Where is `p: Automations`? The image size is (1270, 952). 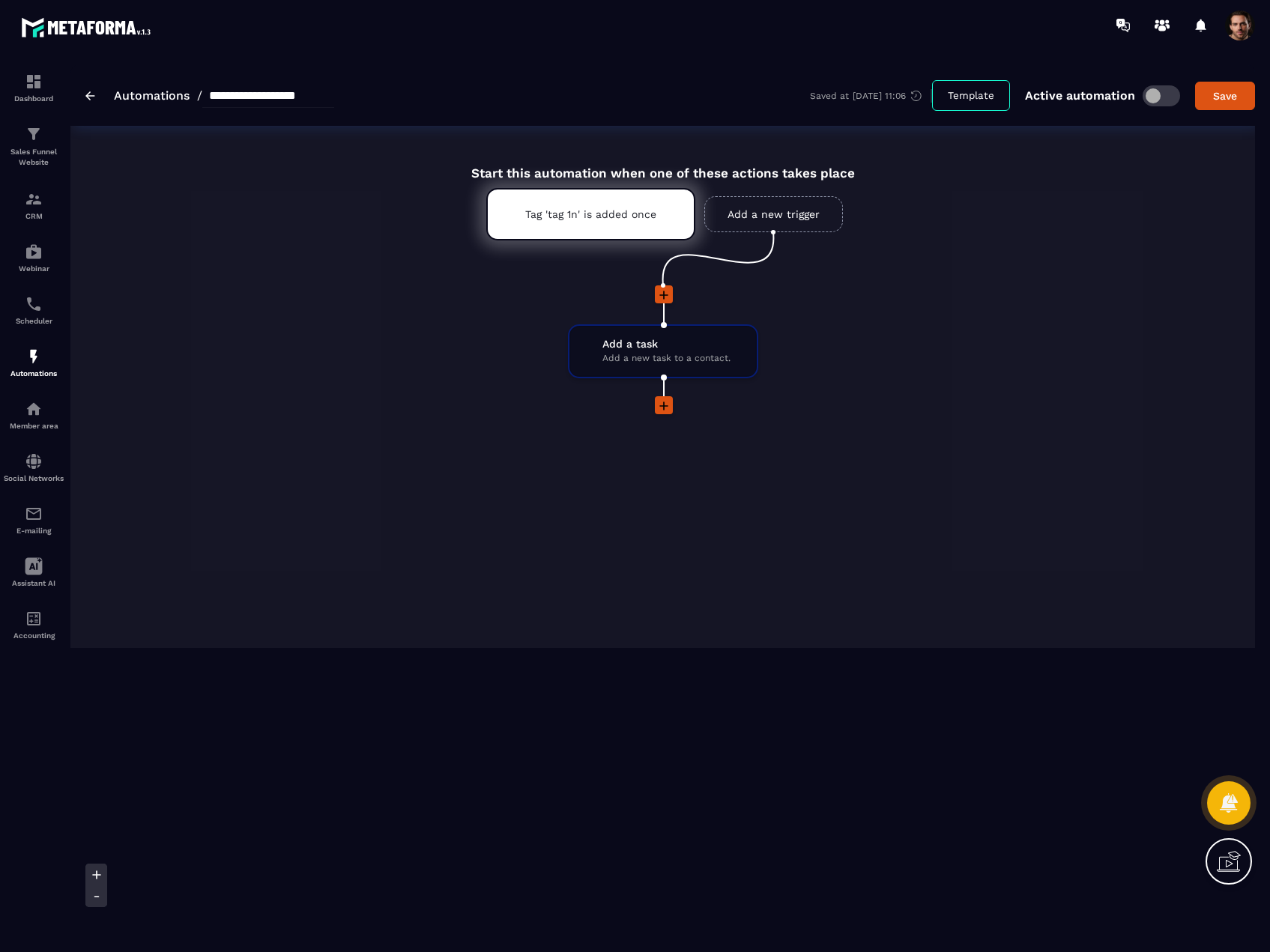 p: Automations is located at coordinates (34, 373).